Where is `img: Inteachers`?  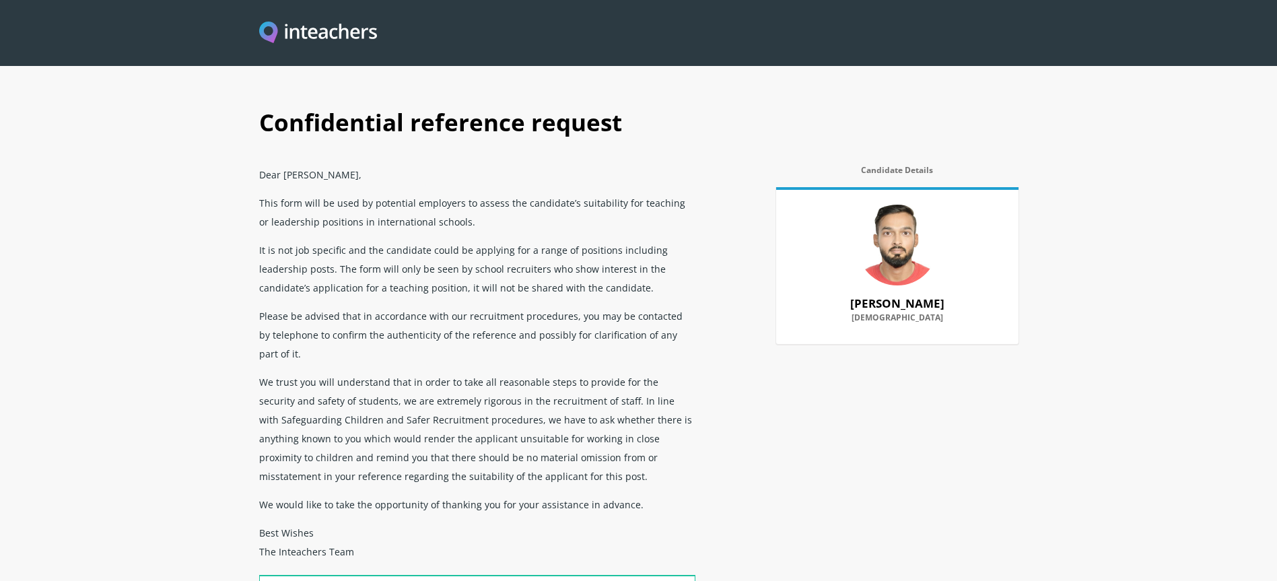 img: Inteachers is located at coordinates (318, 33).